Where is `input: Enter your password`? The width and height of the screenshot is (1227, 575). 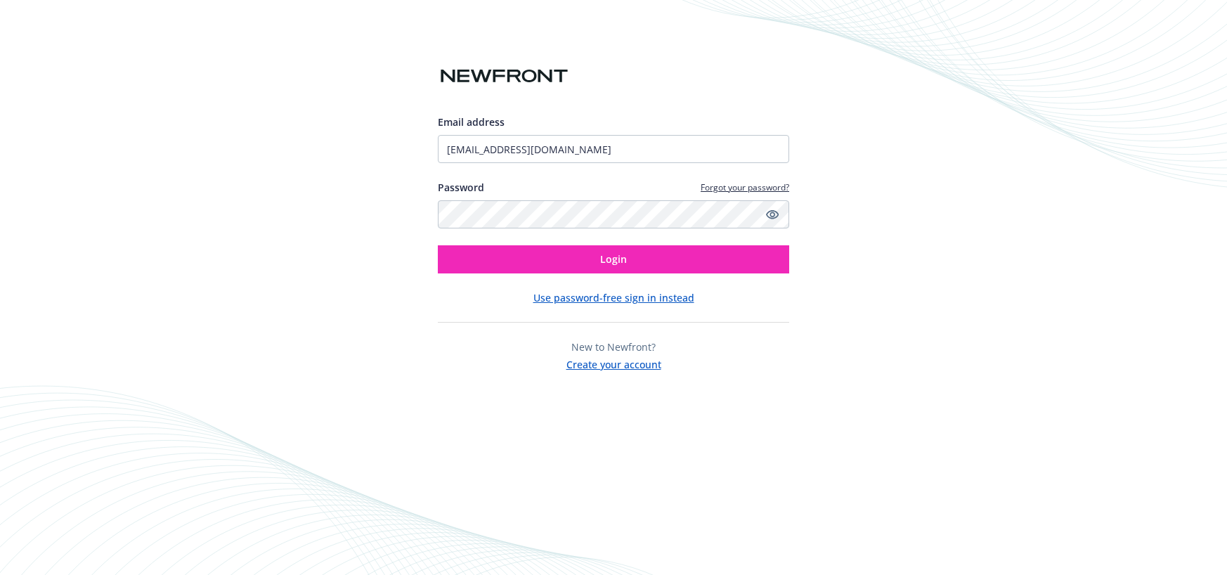
input: Enter your password is located at coordinates (613, 214).